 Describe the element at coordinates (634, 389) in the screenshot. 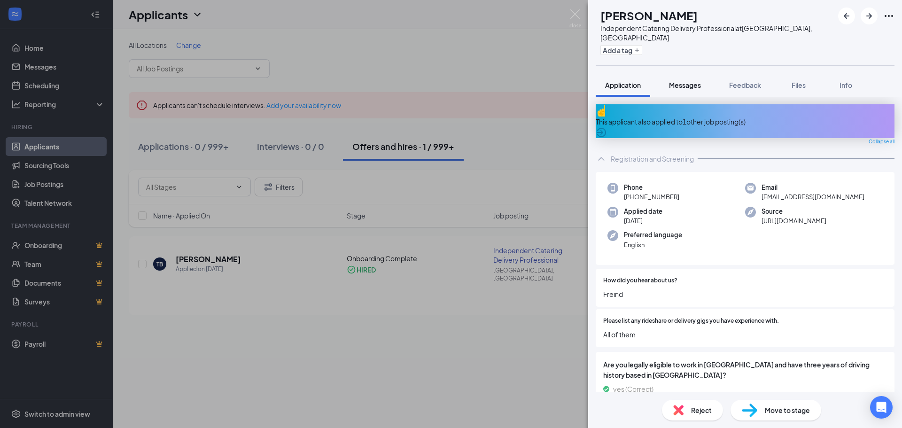

I see `span: yes (Correct)` at that location.